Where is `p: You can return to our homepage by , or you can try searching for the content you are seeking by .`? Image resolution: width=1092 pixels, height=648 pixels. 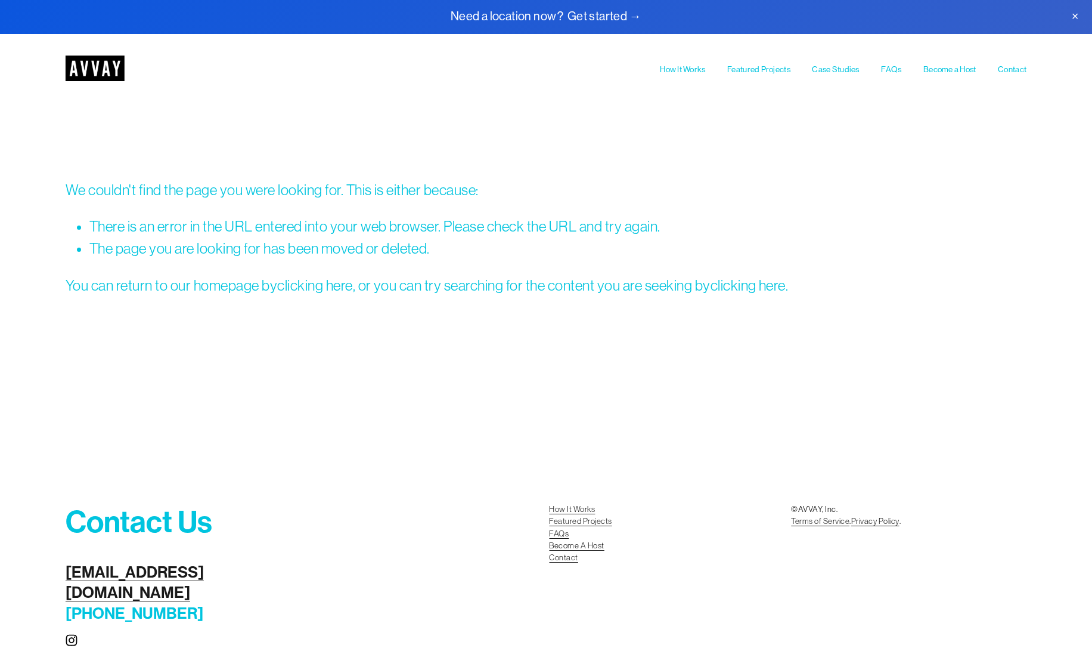 p: You can return to our homepage by , or you can try searching for the content you are seeking by . is located at coordinates (546, 286).